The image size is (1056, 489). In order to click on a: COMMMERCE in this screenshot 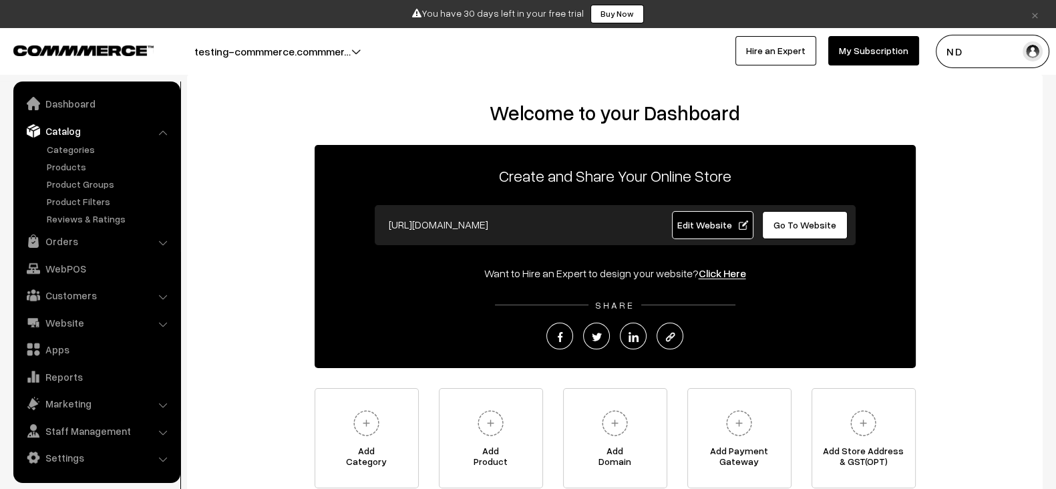, I will do `click(71, 49)`.